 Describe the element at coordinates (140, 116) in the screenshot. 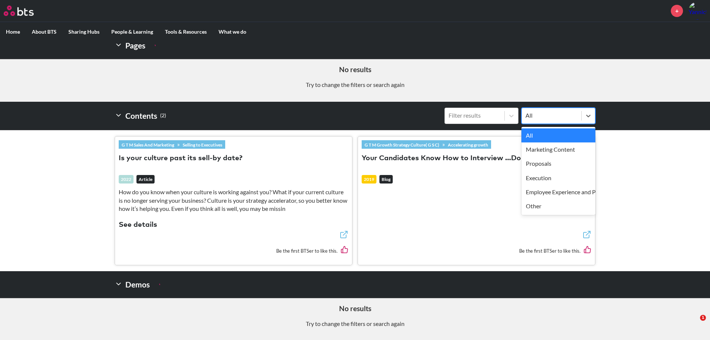

I see `h2: Contents` at that location.